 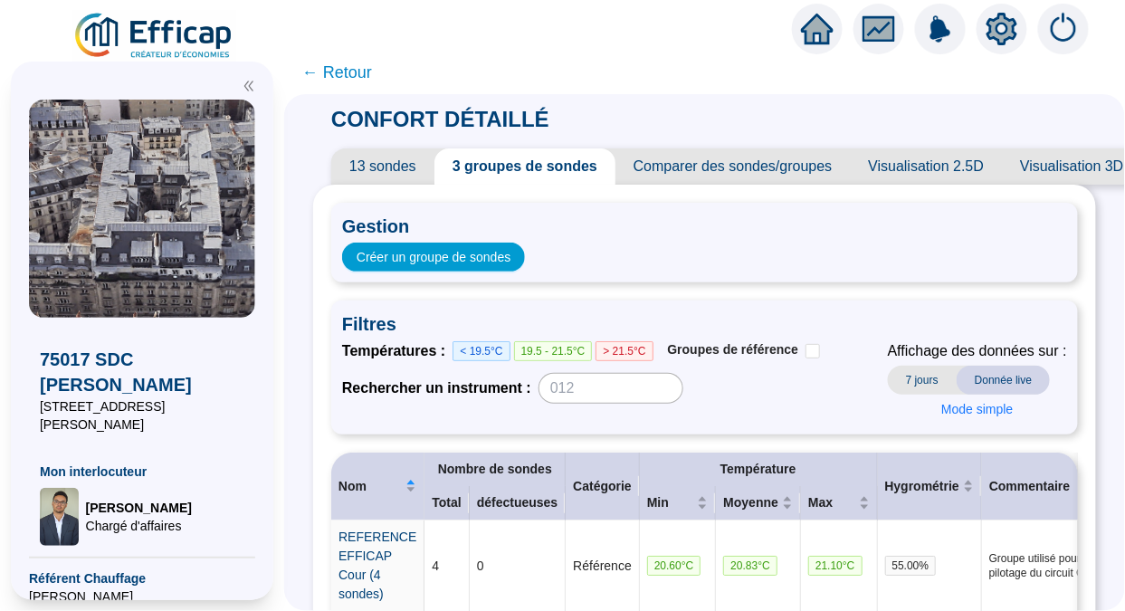 What do you see at coordinates (910, 566) in the screenshot?
I see `span: 55.00 %` at bounding box center [910, 566].